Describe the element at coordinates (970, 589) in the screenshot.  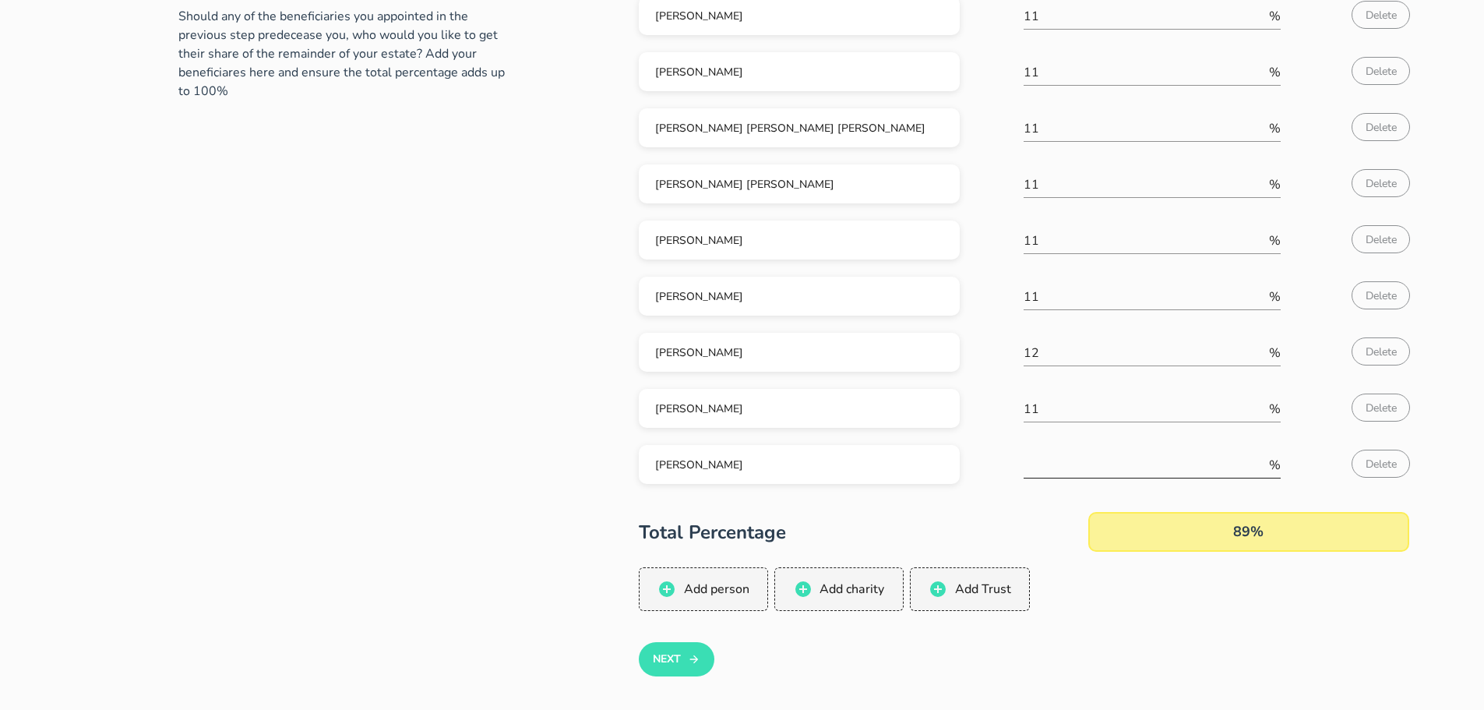
I see `button: Add Trust` at that location.